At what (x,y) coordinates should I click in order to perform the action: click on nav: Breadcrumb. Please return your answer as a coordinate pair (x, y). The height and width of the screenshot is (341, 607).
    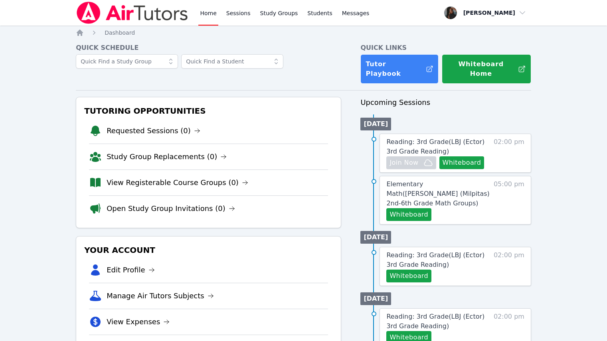
    Looking at the image, I should click on (303, 33).